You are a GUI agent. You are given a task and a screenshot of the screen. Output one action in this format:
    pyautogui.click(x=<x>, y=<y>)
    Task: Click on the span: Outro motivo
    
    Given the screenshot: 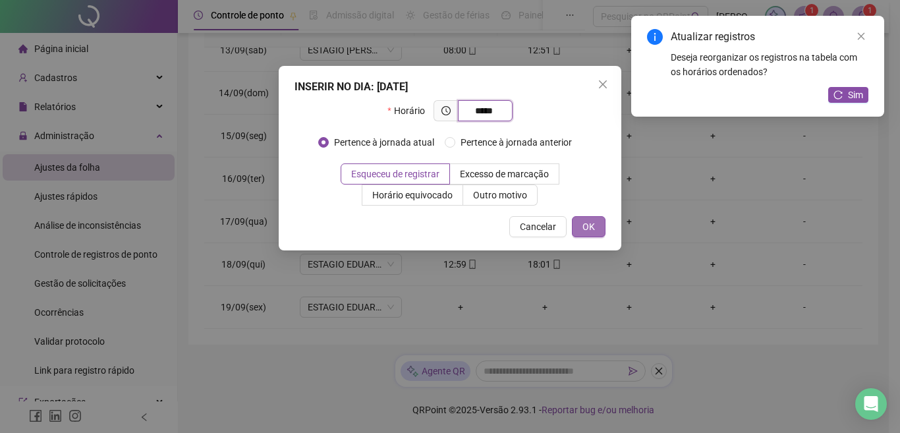 What is the action you would take?
    pyautogui.click(x=500, y=195)
    